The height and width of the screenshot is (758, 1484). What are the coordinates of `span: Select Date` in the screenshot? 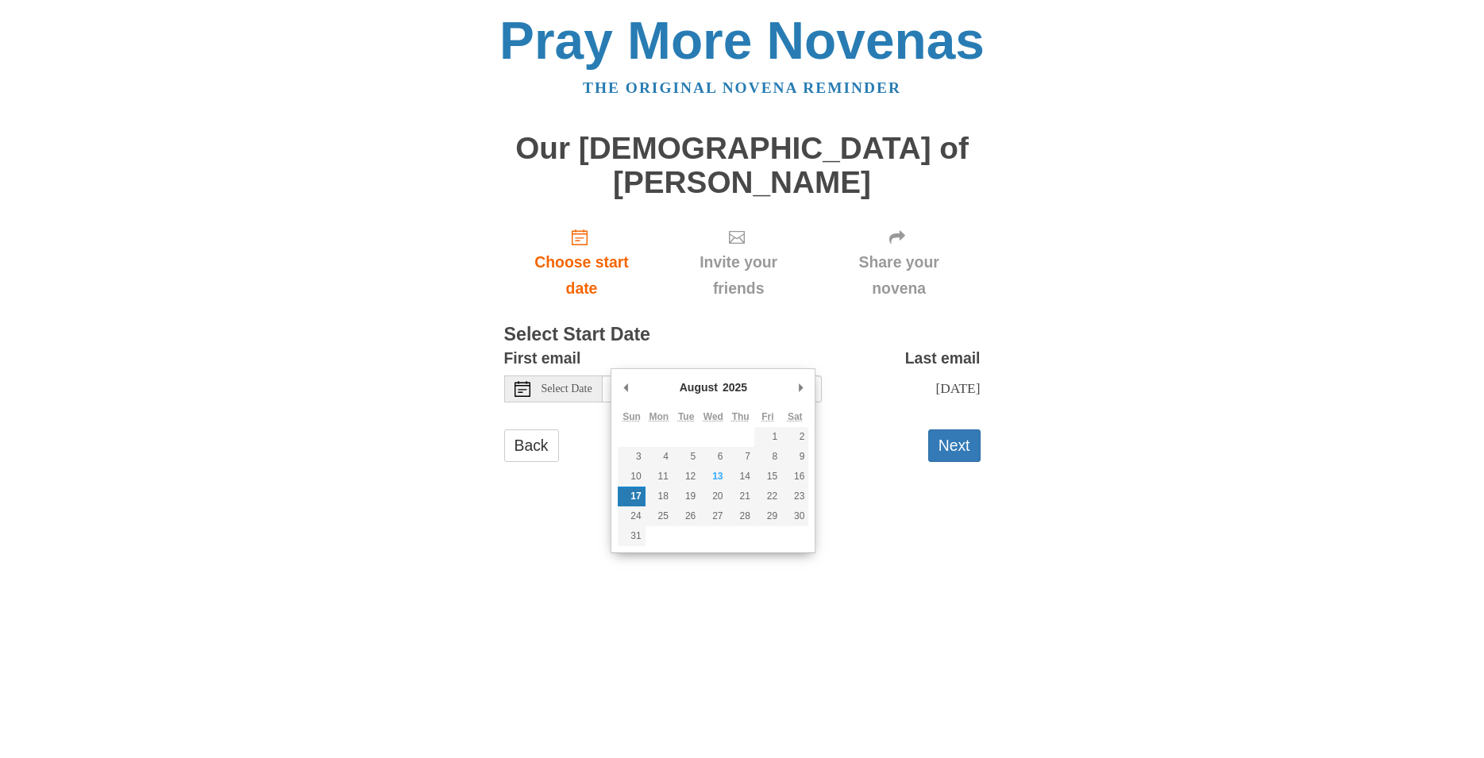 It's located at (567, 389).